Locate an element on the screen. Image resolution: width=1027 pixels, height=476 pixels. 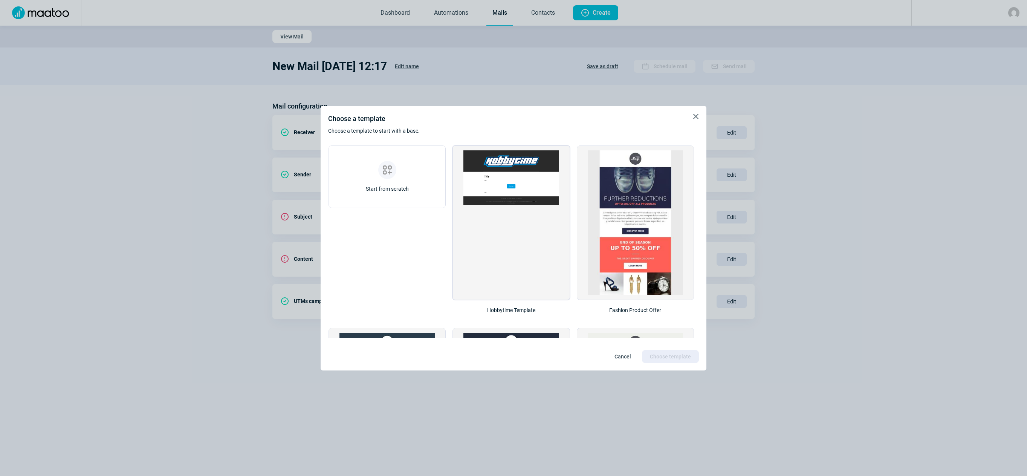
button: Cancel is located at coordinates (623, 356).